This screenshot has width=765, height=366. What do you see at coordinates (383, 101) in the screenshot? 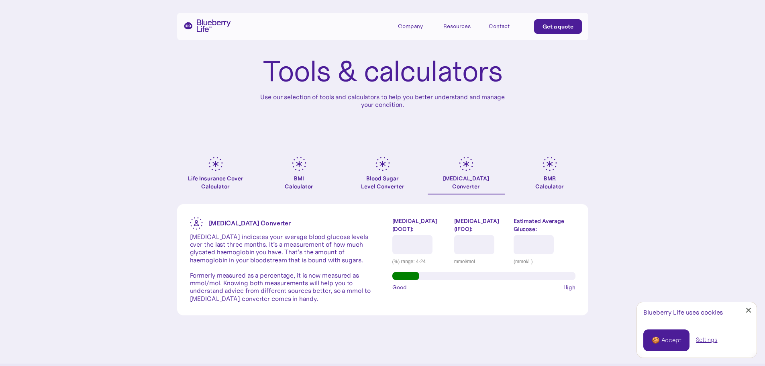
I see `p: Use our selection of tools and calculators to help you better understand and manage your condition.` at bounding box center [383, 101].